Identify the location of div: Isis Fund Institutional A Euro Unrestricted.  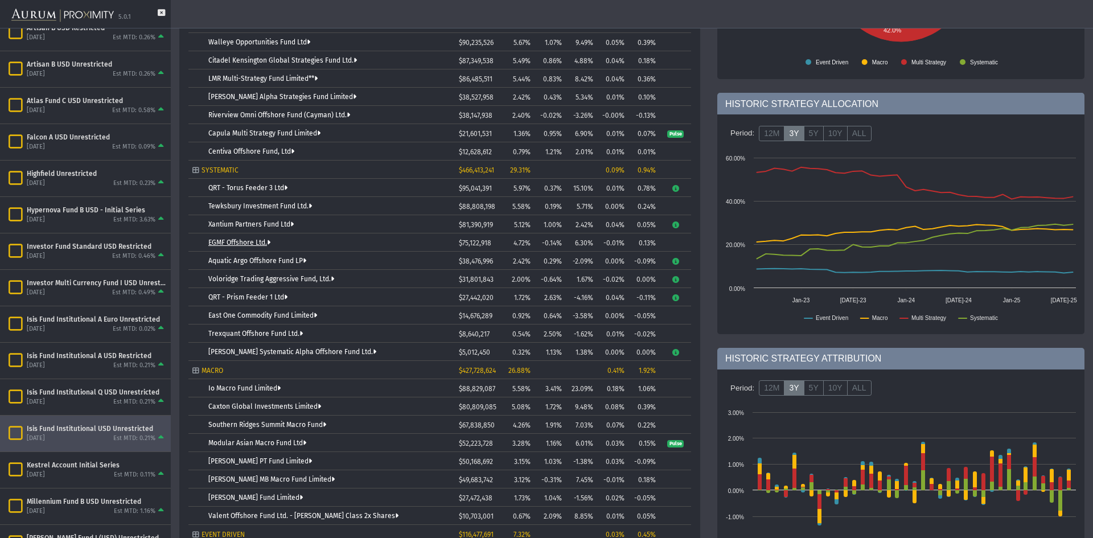
(96, 319).